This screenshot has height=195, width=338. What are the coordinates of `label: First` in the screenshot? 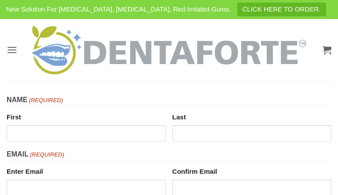 It's located at (86, 116).